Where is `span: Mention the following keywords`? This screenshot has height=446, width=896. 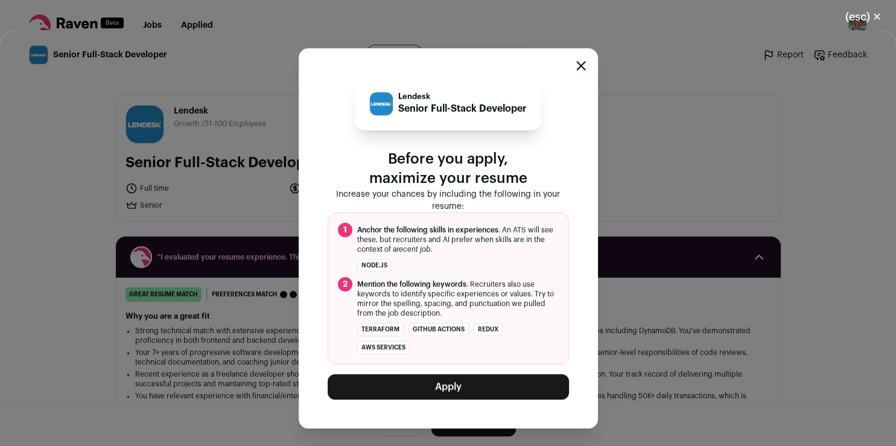
span: Mention the following keywords is located at coordinates (411, 284).